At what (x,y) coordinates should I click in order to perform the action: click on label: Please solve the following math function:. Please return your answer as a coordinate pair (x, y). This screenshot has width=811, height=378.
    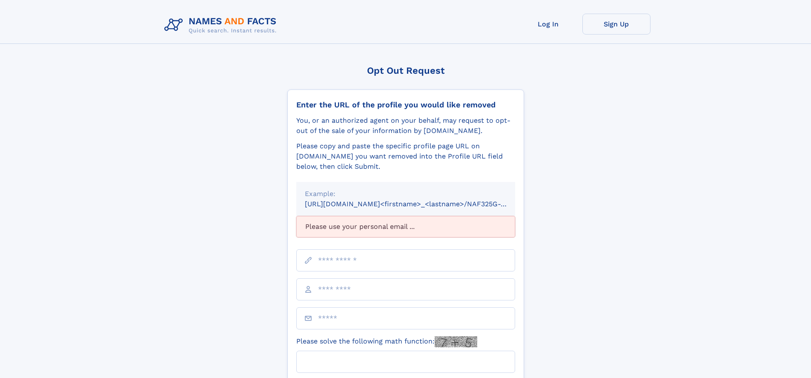
    Looking at the image, I should click on (387, 342).